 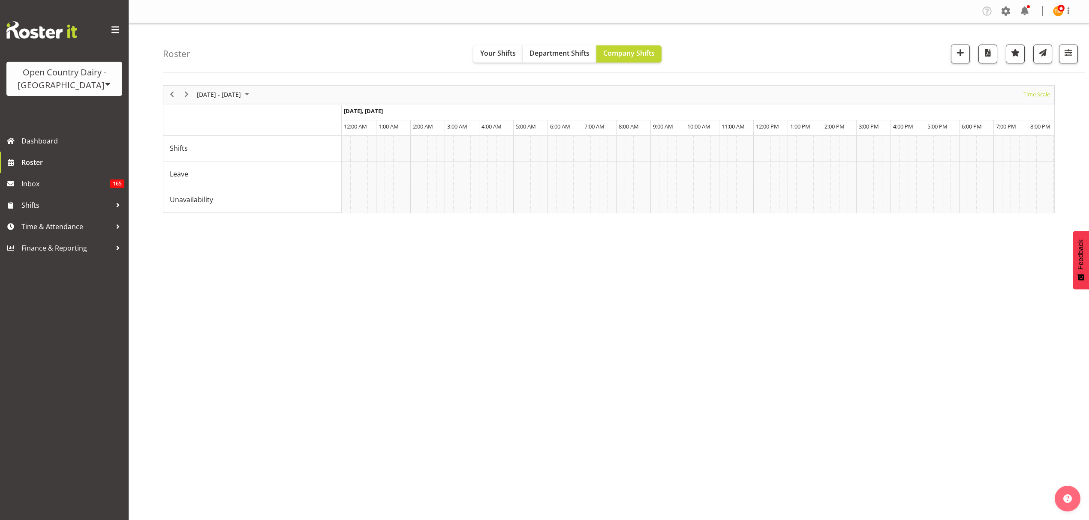 I want to click on span: 7:00 PM, so click(x=1005, y=126).